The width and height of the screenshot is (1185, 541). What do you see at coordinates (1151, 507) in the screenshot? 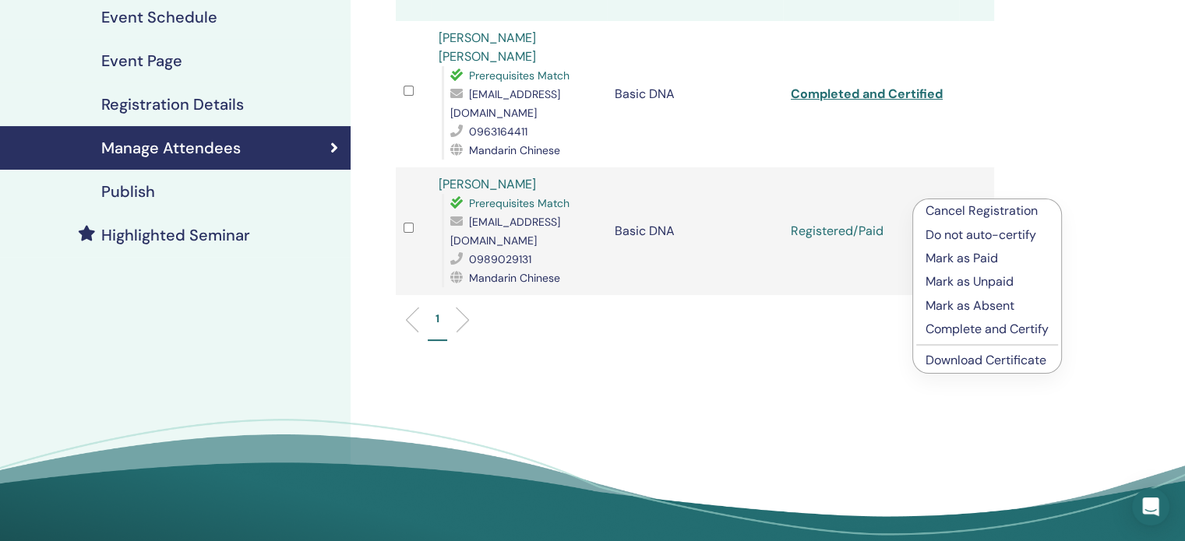
I see `div: Open Intercom Messenger` at bounding box center [1151, 507].